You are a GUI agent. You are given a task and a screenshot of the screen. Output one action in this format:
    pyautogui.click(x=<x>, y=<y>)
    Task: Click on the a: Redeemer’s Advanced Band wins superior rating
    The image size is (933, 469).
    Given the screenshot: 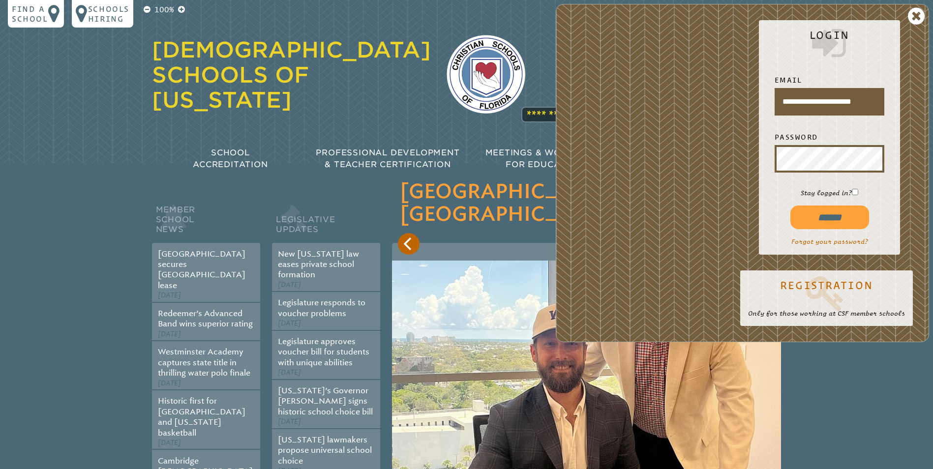 What is the action you would take?
    pyautogui.click(x=205, y=319)
    